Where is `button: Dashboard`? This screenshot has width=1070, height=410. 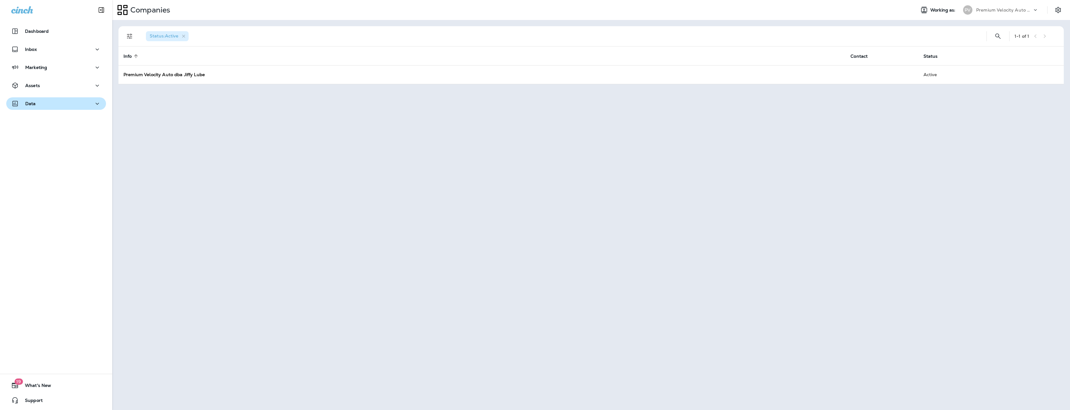
button: Dashboard is located at coordinates (56, 31).